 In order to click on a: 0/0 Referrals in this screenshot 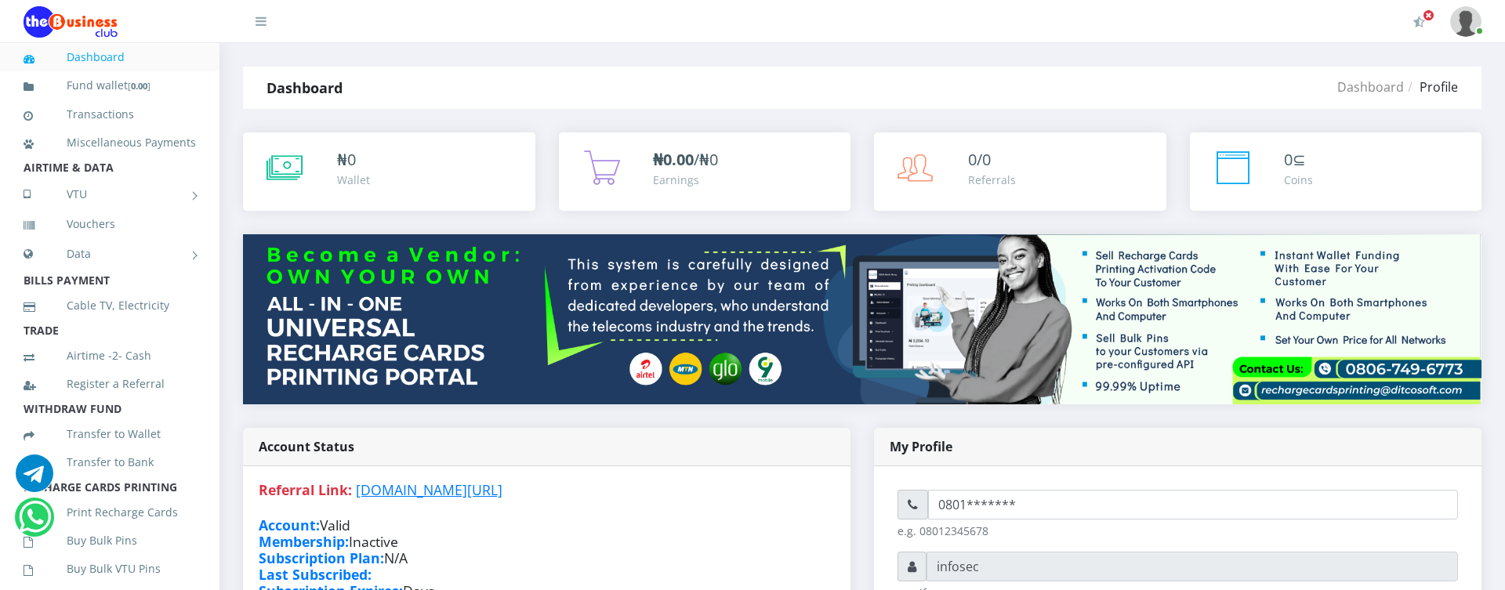, I will do `click(1020, 172)`.